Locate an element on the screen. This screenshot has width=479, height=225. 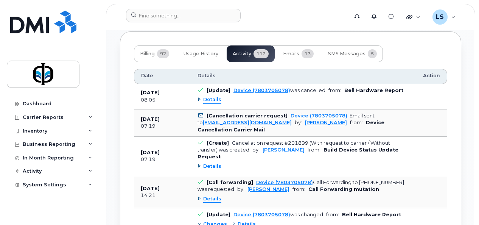
div: Luciann Sacrey is located at coordinates (444, 17).